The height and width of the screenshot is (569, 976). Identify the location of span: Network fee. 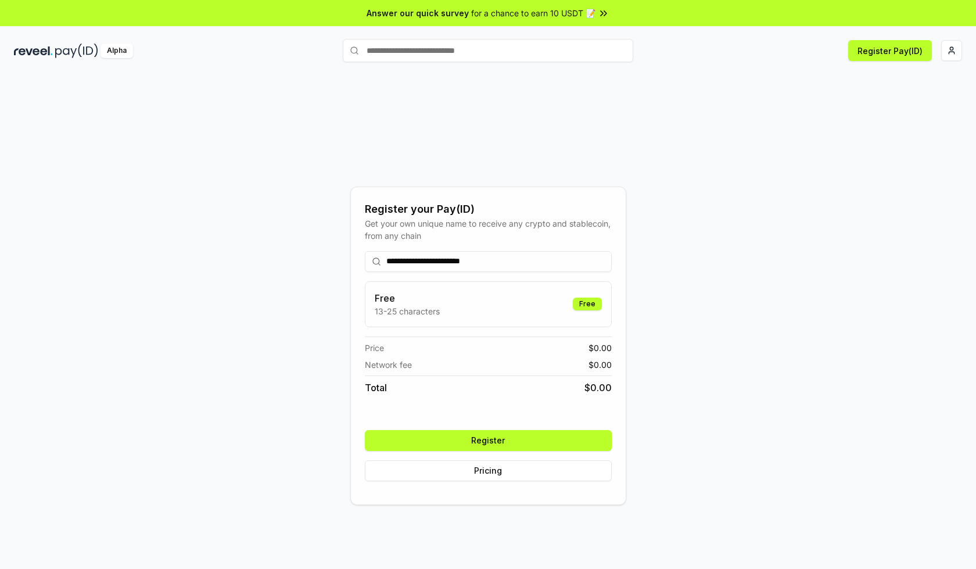
(388, 364).